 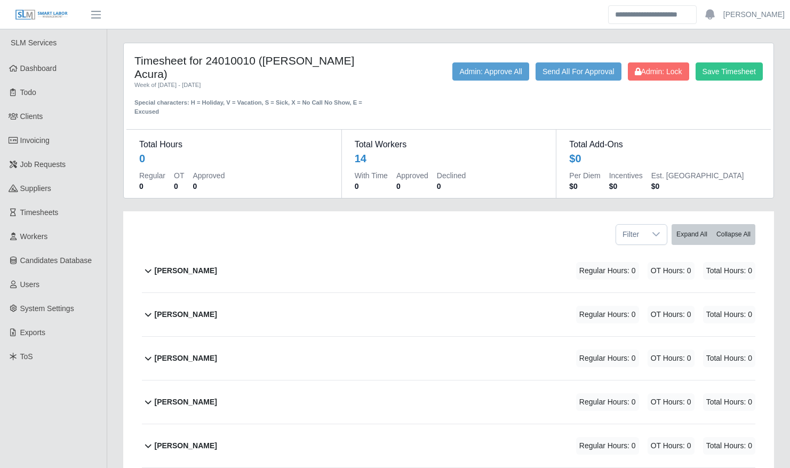 What do you see at coordinates (30, 284) in the screenshot?
I see `span: Users` at bounding box center [30, 284].